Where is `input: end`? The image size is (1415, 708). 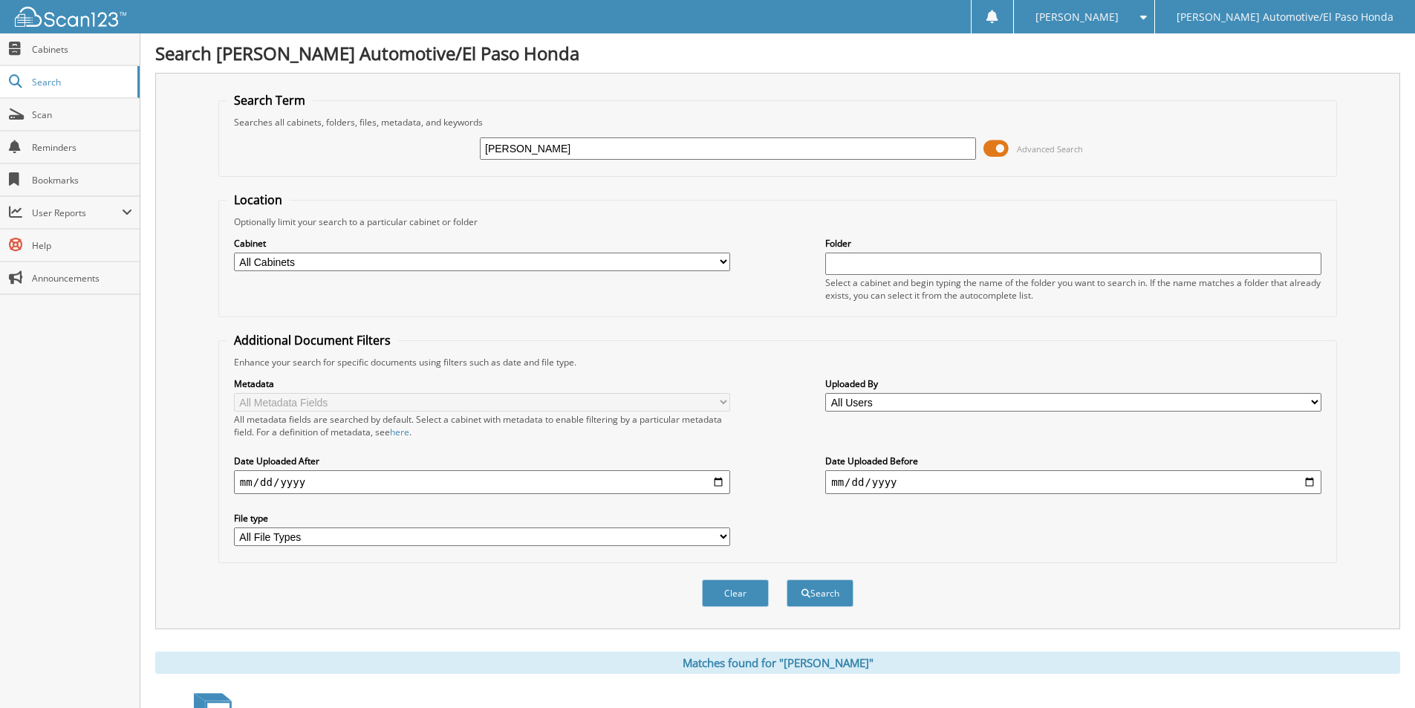
input: end is located at coordinates (1074, 482).